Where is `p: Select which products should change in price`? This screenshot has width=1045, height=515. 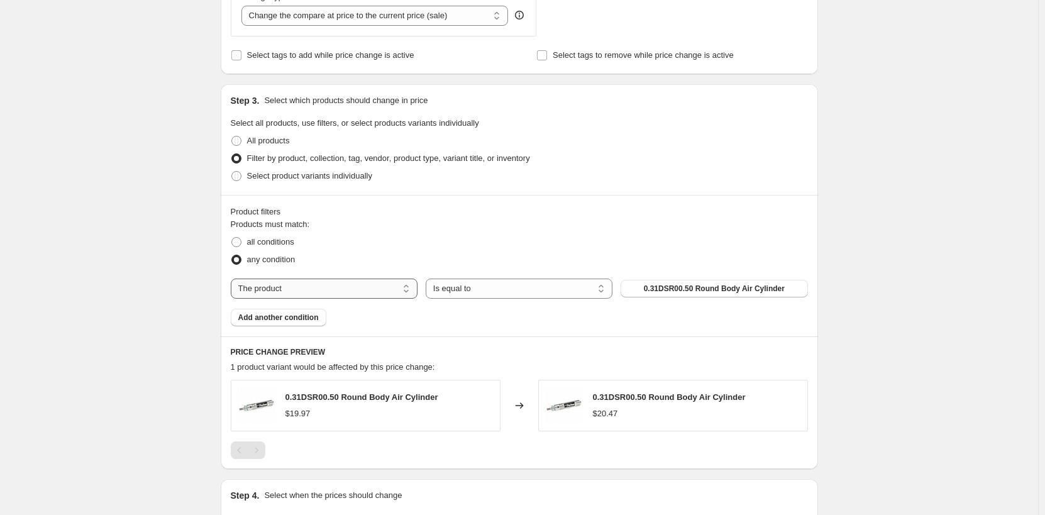
p: Select which products should change in price is located at coordinates (346, 101).